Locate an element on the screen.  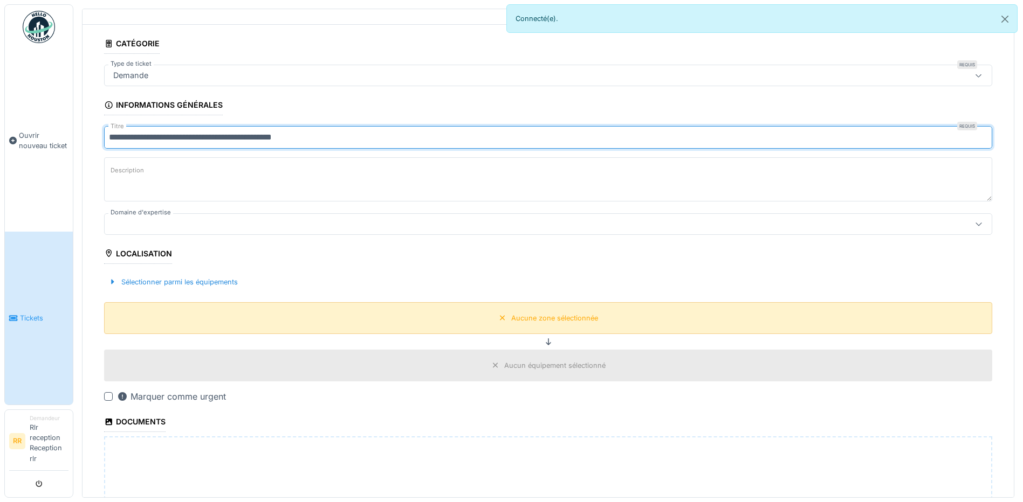
img: Badge_color-CXgf-gQk.svg is located at coordinates (39, 27).